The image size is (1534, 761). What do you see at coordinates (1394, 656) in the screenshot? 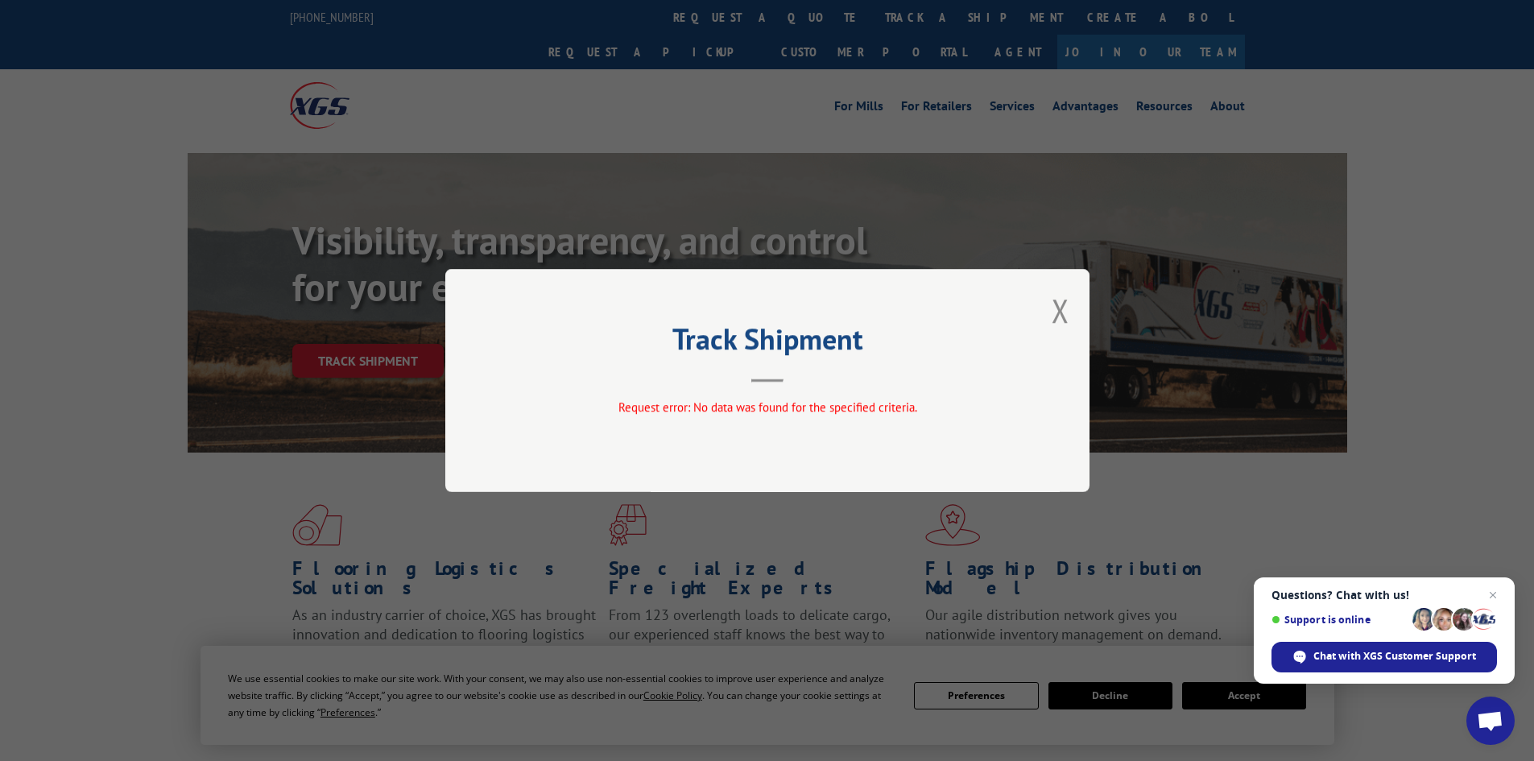
I see `span: Chat with XGS Customer Support` at bounding box center [1394, 656].